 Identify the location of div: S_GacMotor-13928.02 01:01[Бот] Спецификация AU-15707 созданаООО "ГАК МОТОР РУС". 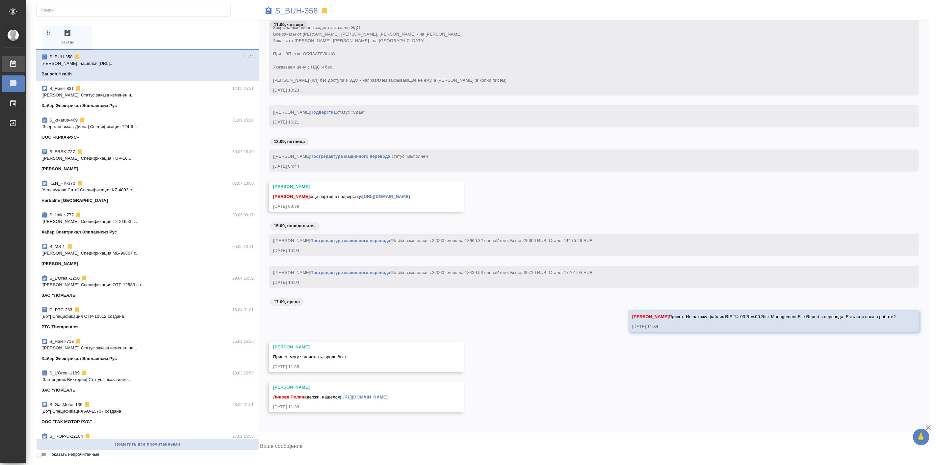
(148, 413).